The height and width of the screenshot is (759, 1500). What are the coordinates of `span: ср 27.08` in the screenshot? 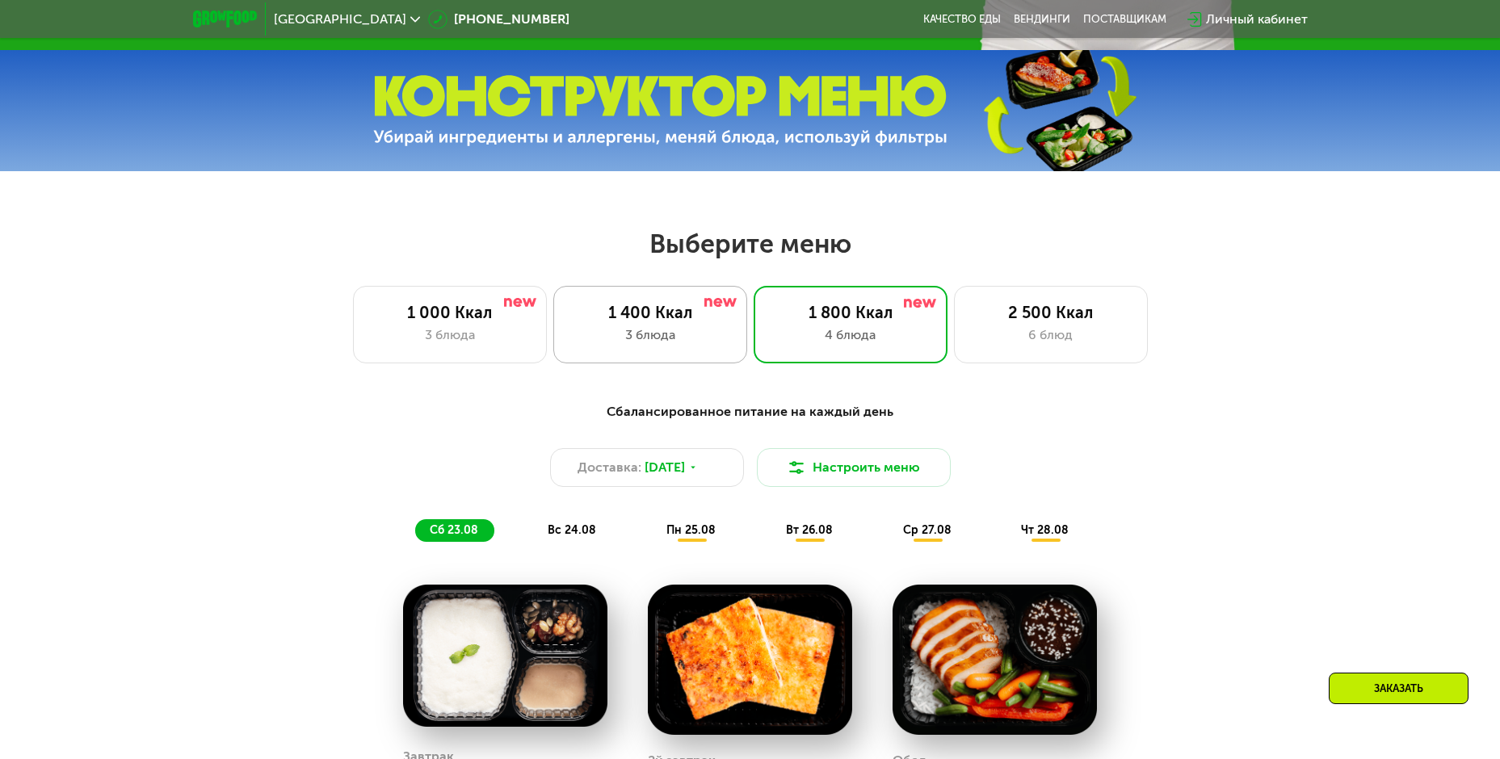 It's located at (927, 530).